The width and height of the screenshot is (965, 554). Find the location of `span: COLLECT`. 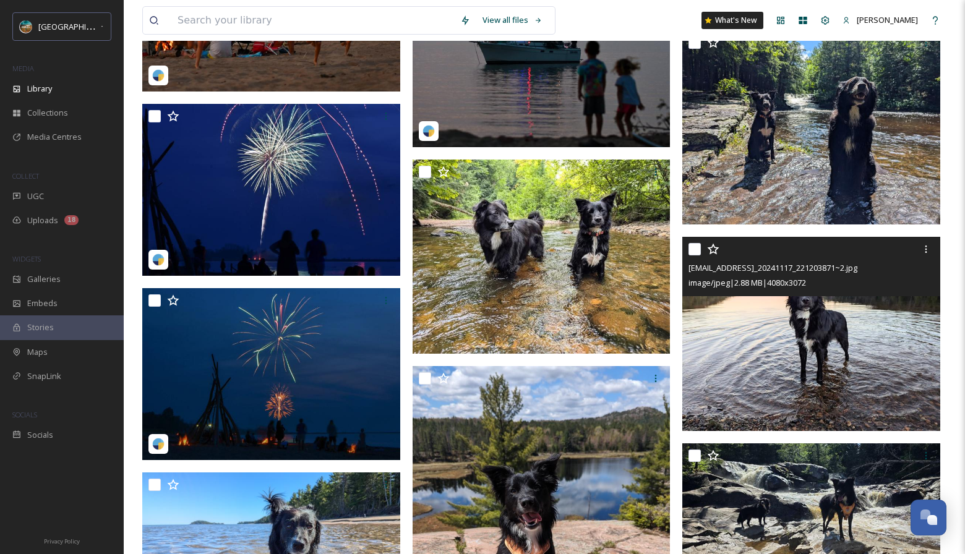

span: COLLECT is located at coordinates (25, 176).